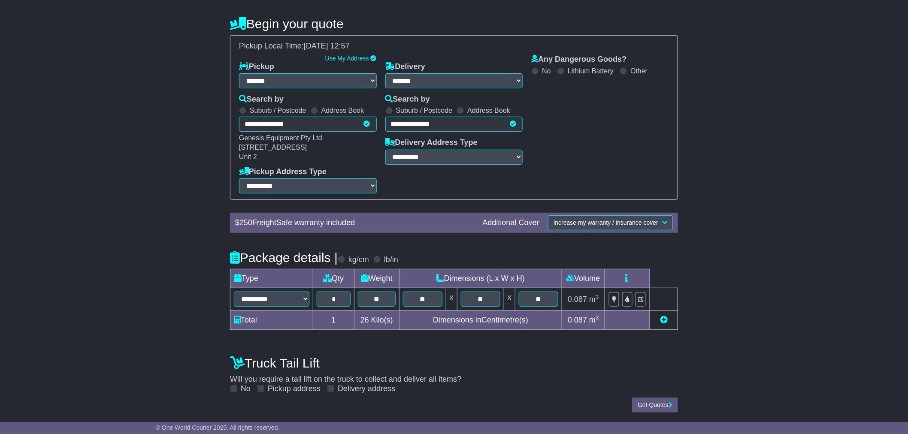  Describe the element at coordinates (655, 405) in the screenshot. I see `button: Get Quotes` at that location.